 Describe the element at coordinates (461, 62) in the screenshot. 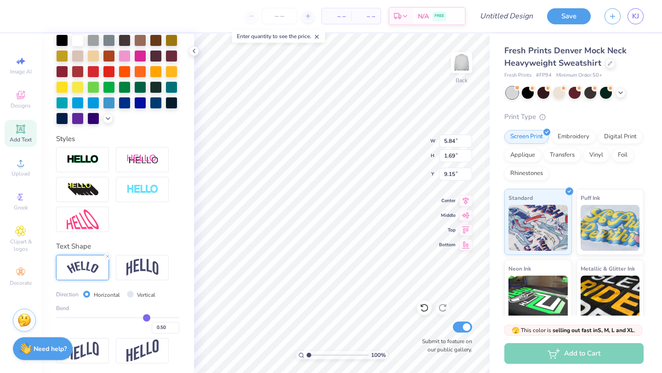

I see `img: Back` at that location.